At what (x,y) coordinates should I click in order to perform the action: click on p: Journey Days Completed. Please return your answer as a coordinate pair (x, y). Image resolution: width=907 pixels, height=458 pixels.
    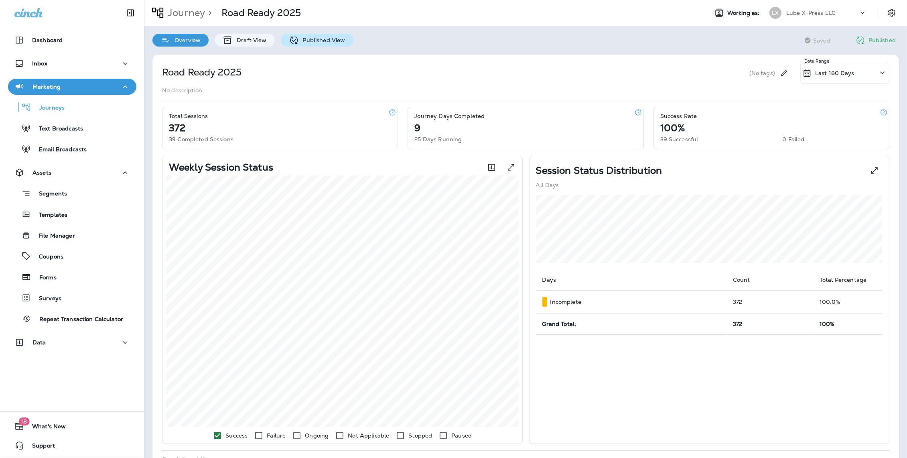
    Looking at the image, I should click on (449, 116).